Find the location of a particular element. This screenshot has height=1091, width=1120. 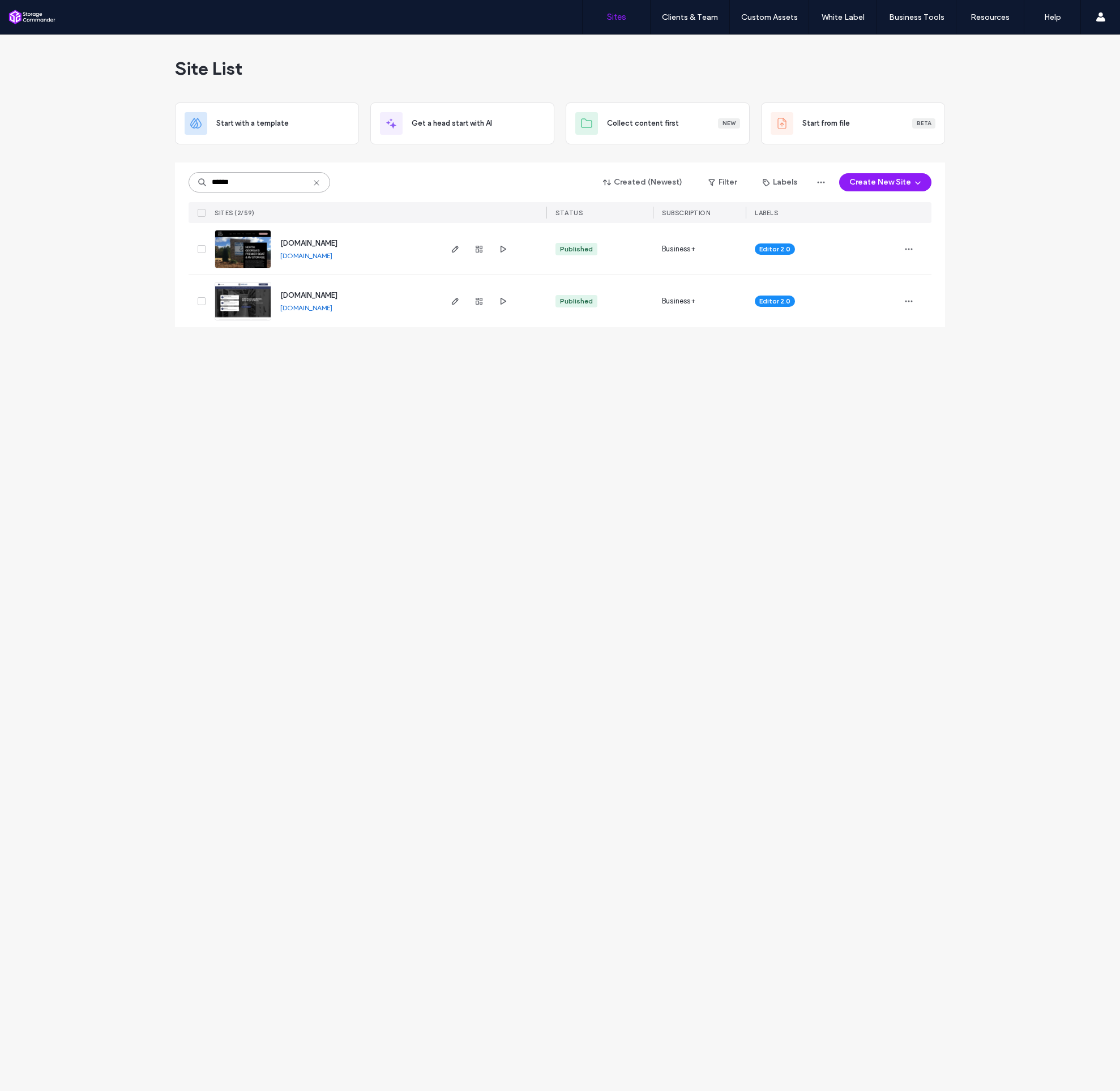

label: Help is located at coordinates (1053, 17).